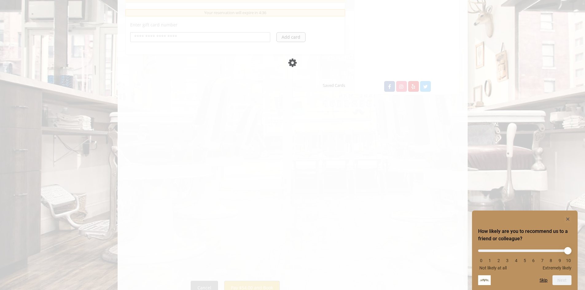 The width and height of the screenshot is (585, 290). I want to click on span: Not likely at all, so click(493, 268).